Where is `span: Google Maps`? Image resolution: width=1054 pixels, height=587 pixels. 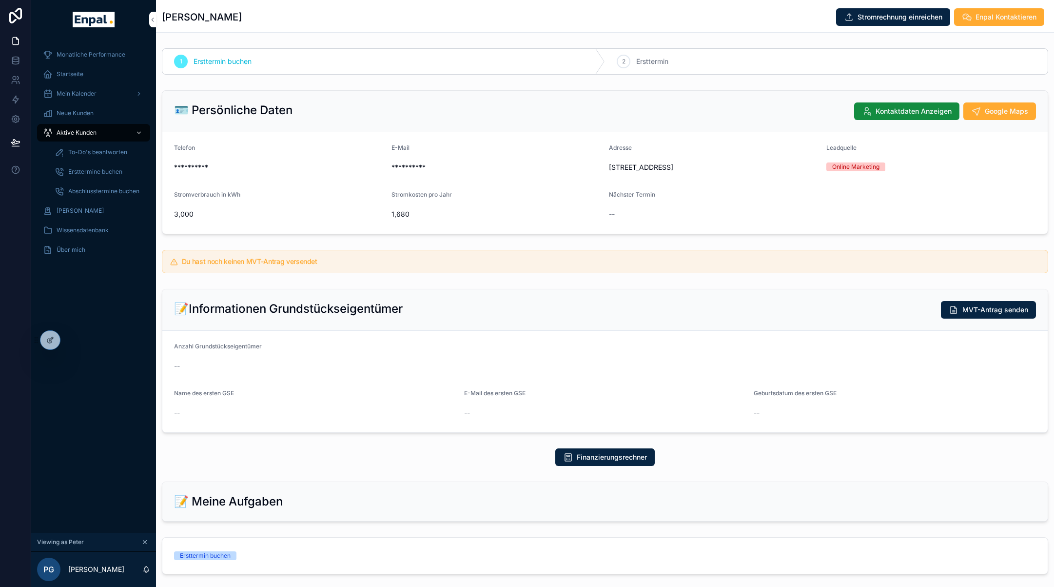 span: Google Maps is located at coordinates (1007, 111).